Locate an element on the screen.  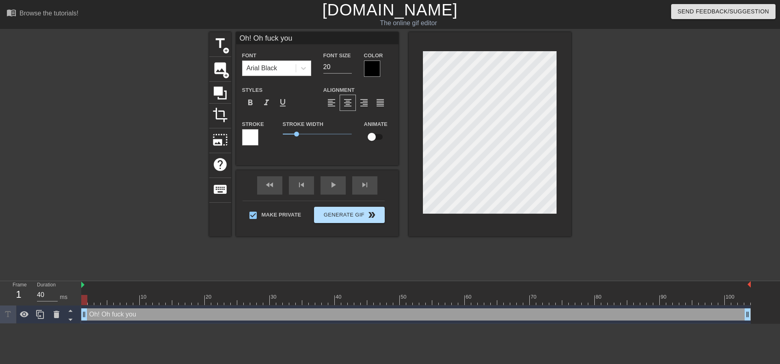
div: 80 is located at coordinates (599, 297).